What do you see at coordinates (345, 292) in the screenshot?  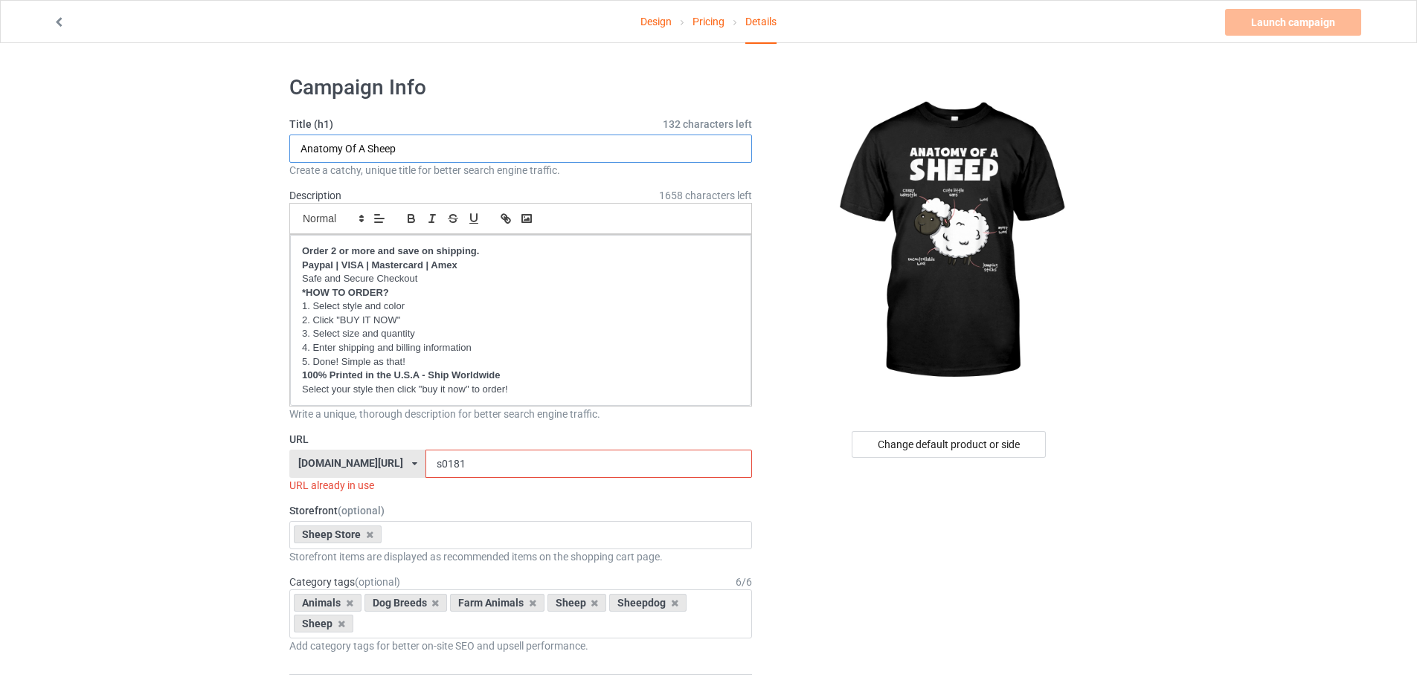 I see `strong: *HOW TO ORDER?` at bounding box center [345, 292].